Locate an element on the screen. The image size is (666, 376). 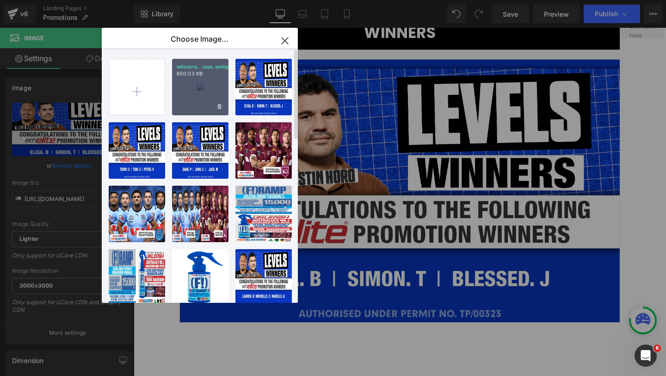
span: 6 is located at coordinates (657, 348).